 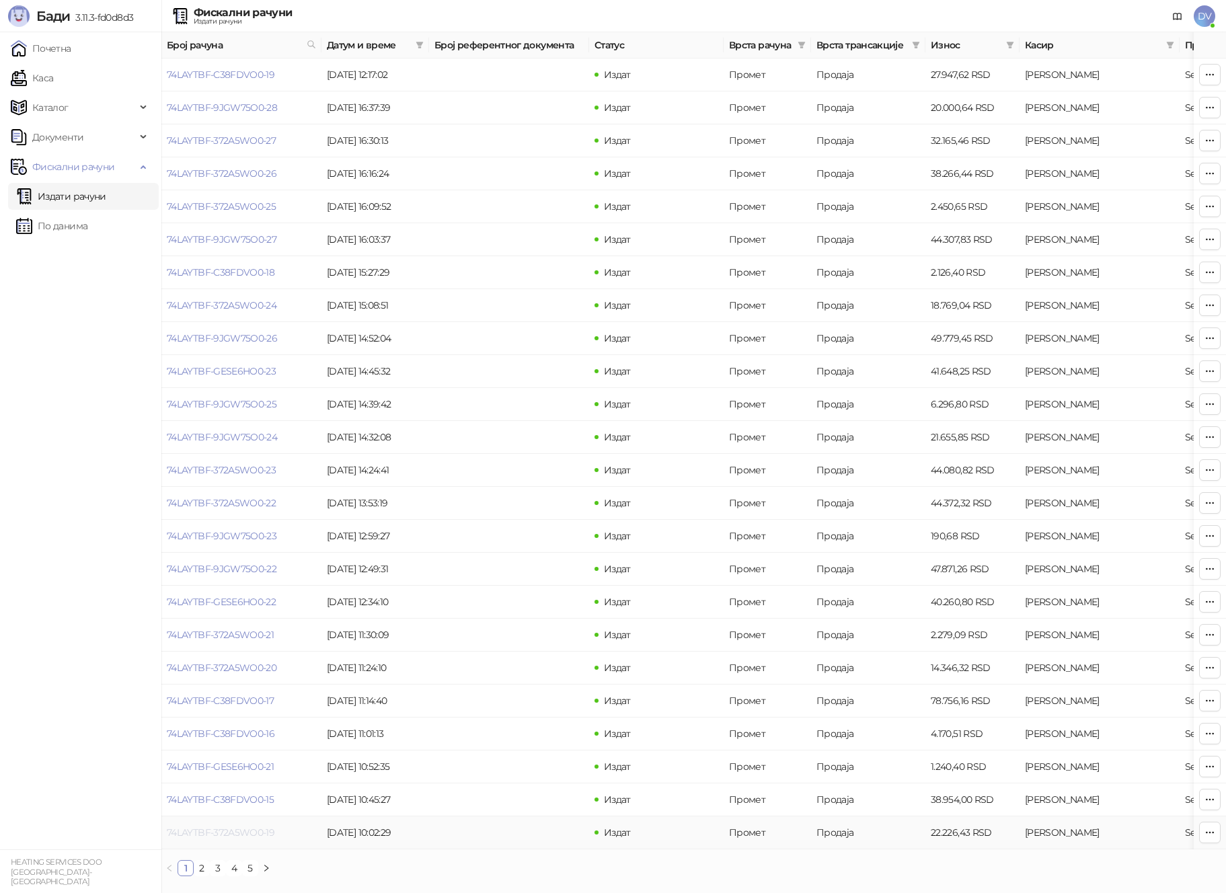 What do you see at coordinates (1178, 16) in the screenshot?
I see `a: Документација` at bounding box center [1178, 16].